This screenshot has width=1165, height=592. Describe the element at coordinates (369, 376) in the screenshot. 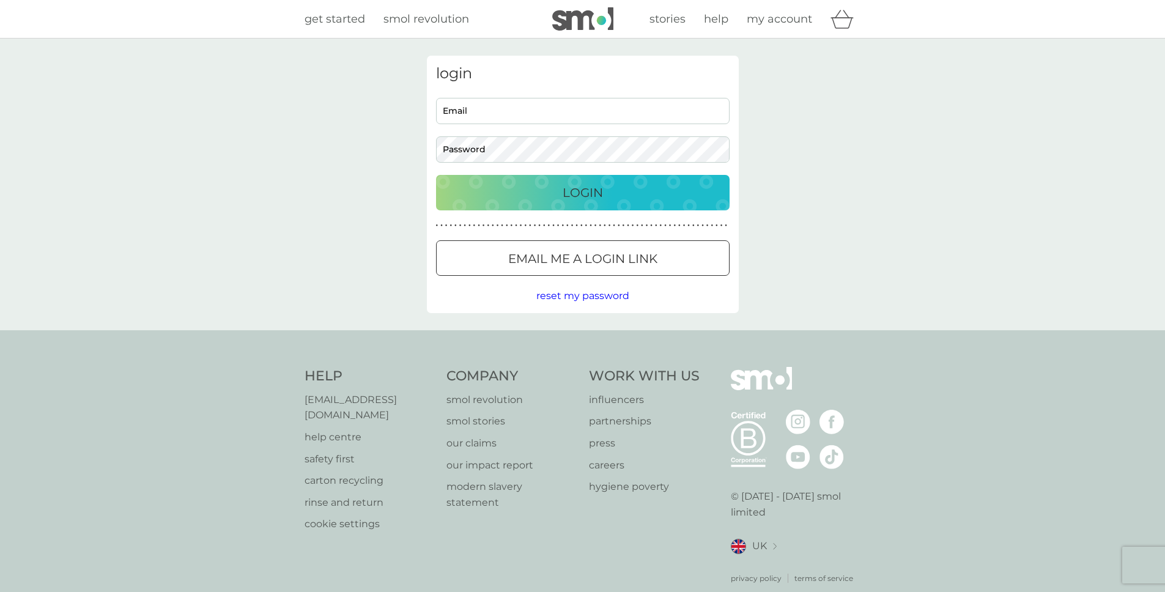

I see `h4: Help` at that location.